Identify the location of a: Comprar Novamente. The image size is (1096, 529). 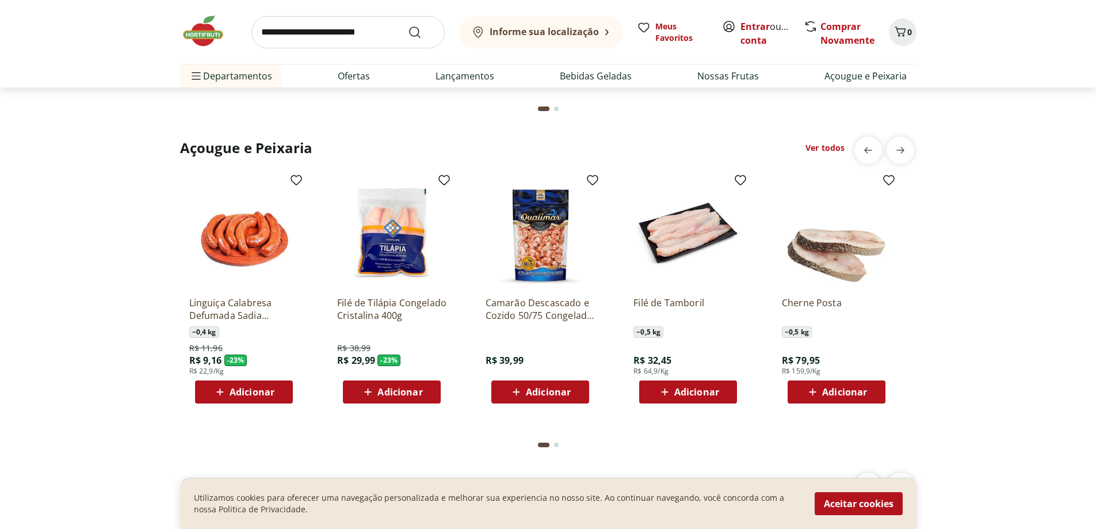
(847, 33).